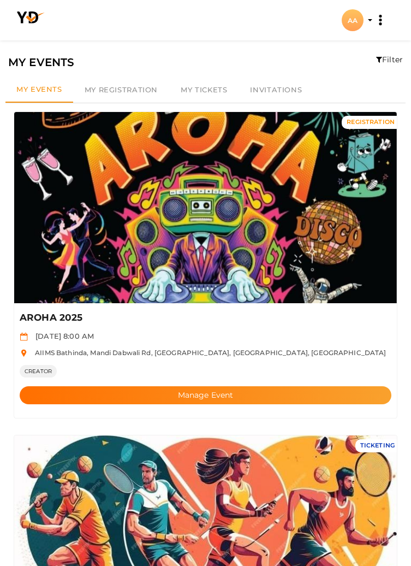 The height and width of the screenshot is (566, 411). I want to click on img: location.svg, so click(23, 353).